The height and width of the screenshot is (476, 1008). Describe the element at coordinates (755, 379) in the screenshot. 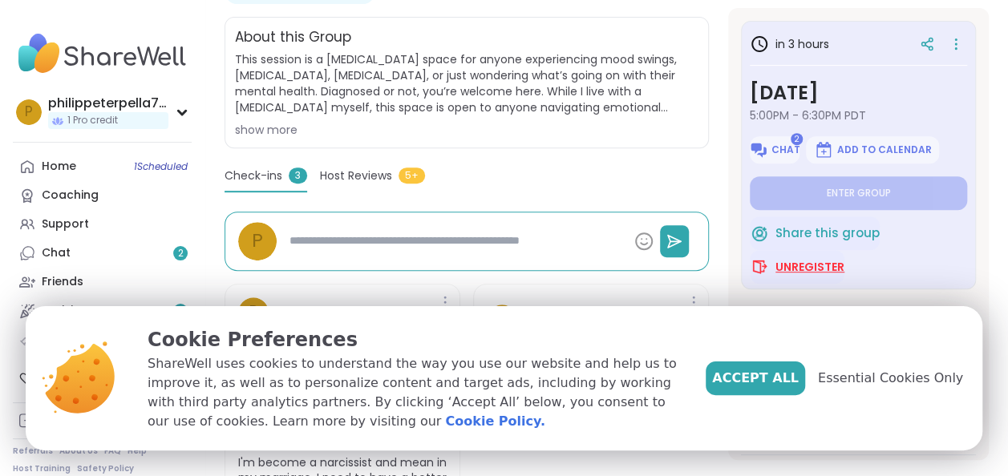

I see `span: Accept All` at that location.